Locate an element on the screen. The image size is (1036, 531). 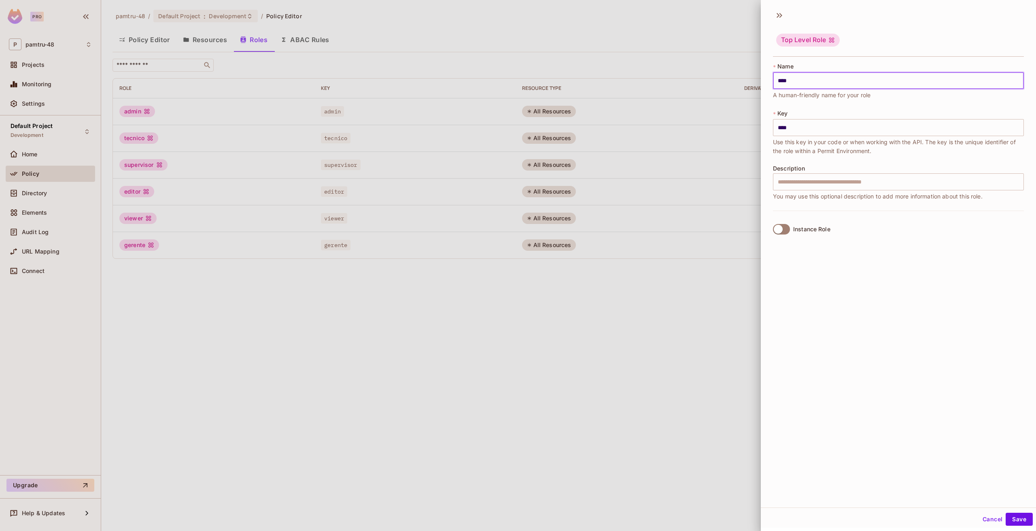
span: Description is located at coordinates (789, 168).